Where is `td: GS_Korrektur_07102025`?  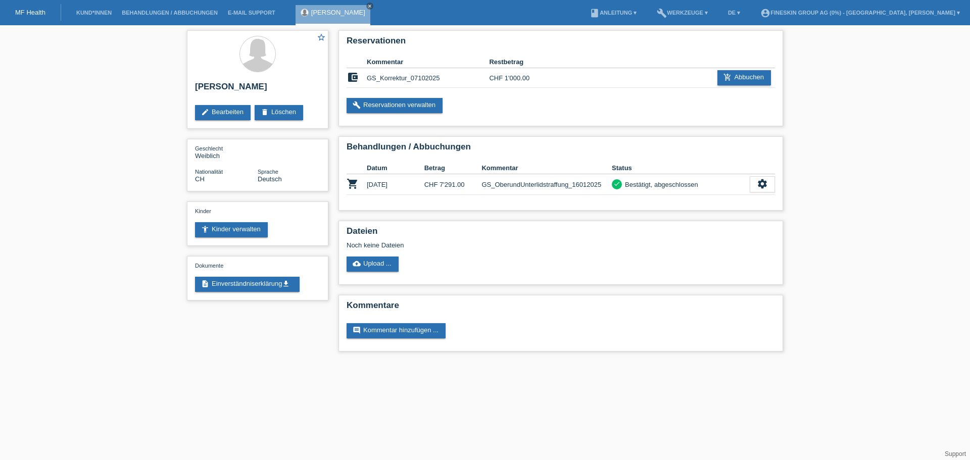 td: GS_Korrektur_07102025 is located at coordinates (428, 78).